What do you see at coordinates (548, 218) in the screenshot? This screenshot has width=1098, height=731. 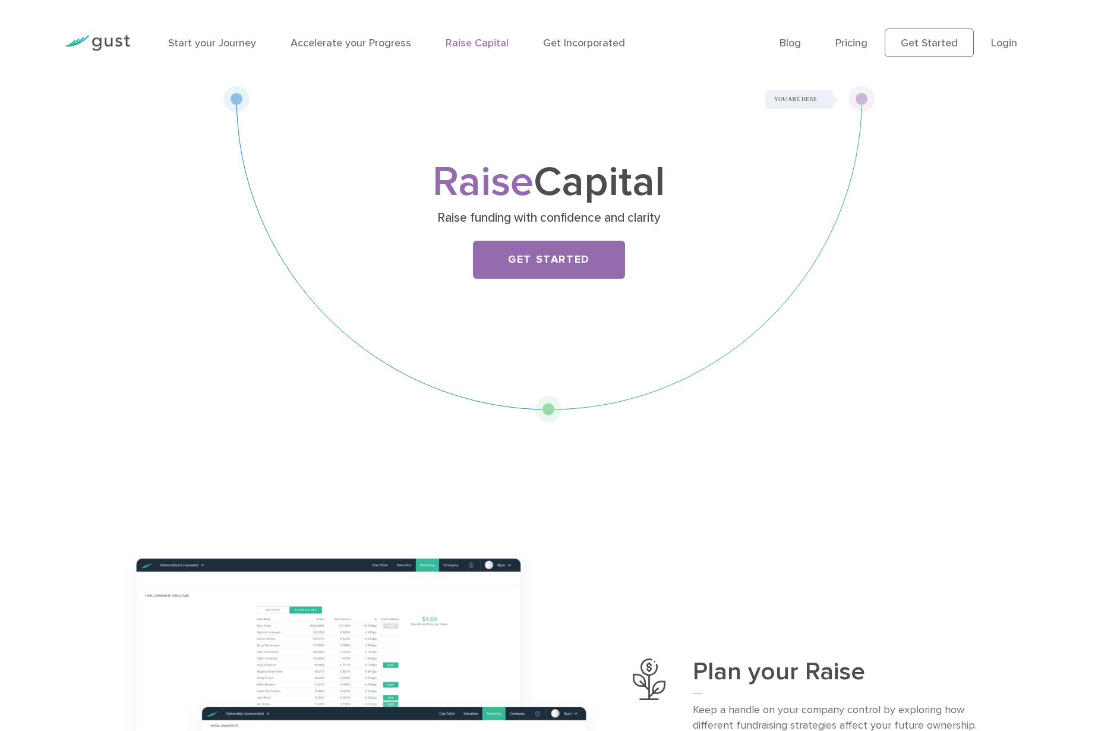 I see `p: Raise funding with confidence and clarity` at bounding box center [548, 218].